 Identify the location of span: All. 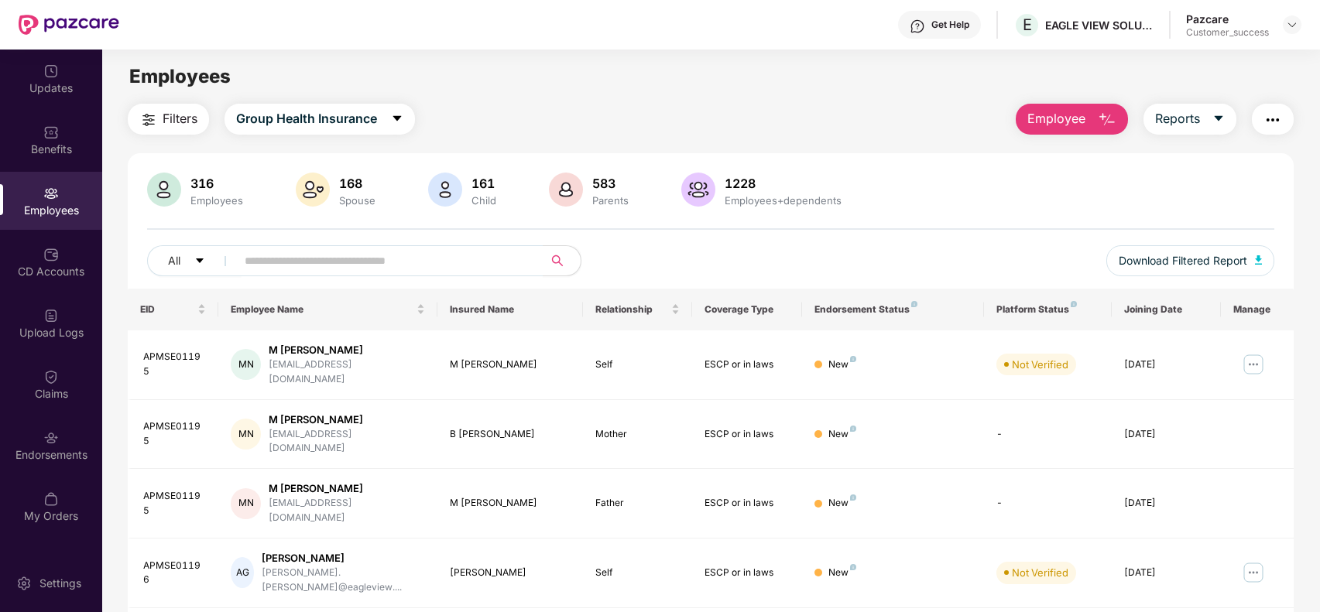
(174, 261).